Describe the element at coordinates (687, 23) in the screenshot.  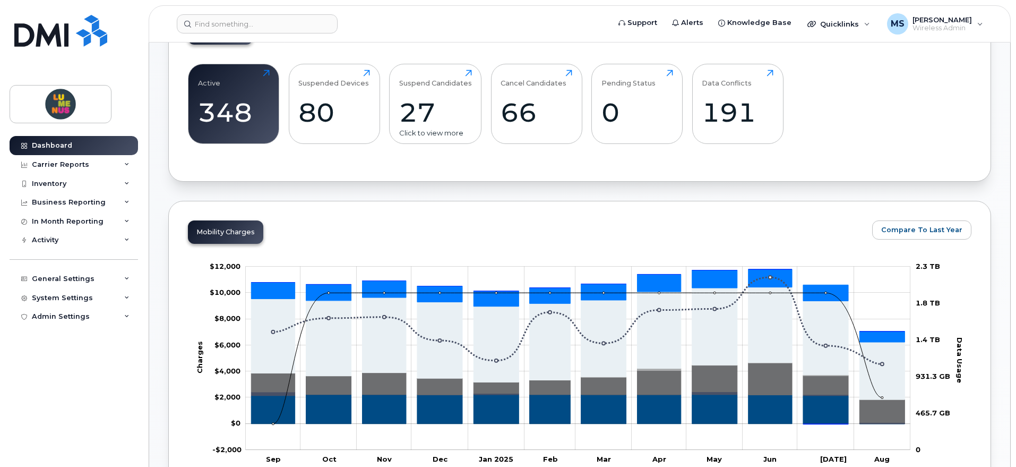
I see `a: Alerts` at that location.